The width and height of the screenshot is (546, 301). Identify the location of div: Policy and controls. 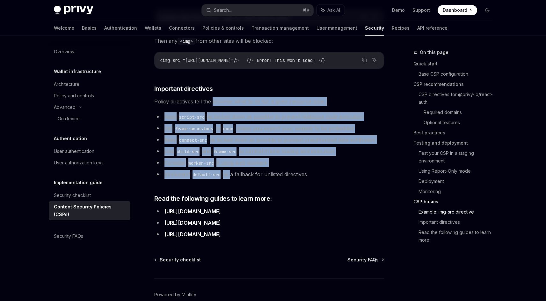
(74, 96).